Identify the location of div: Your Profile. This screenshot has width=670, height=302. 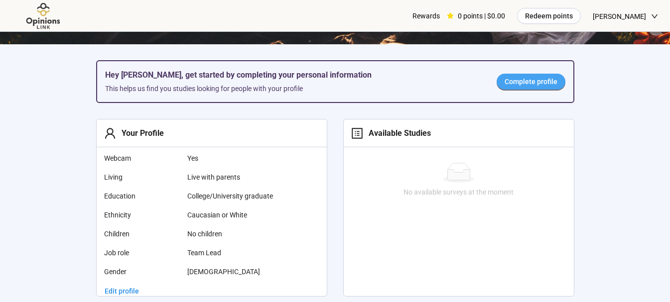
(140, 133).